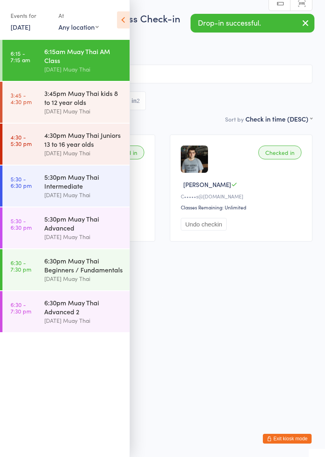  What do you see at coordinates (194, 159) in the screenshot?
I see `img: image1701390554.png` at bounding box center [194, 159].